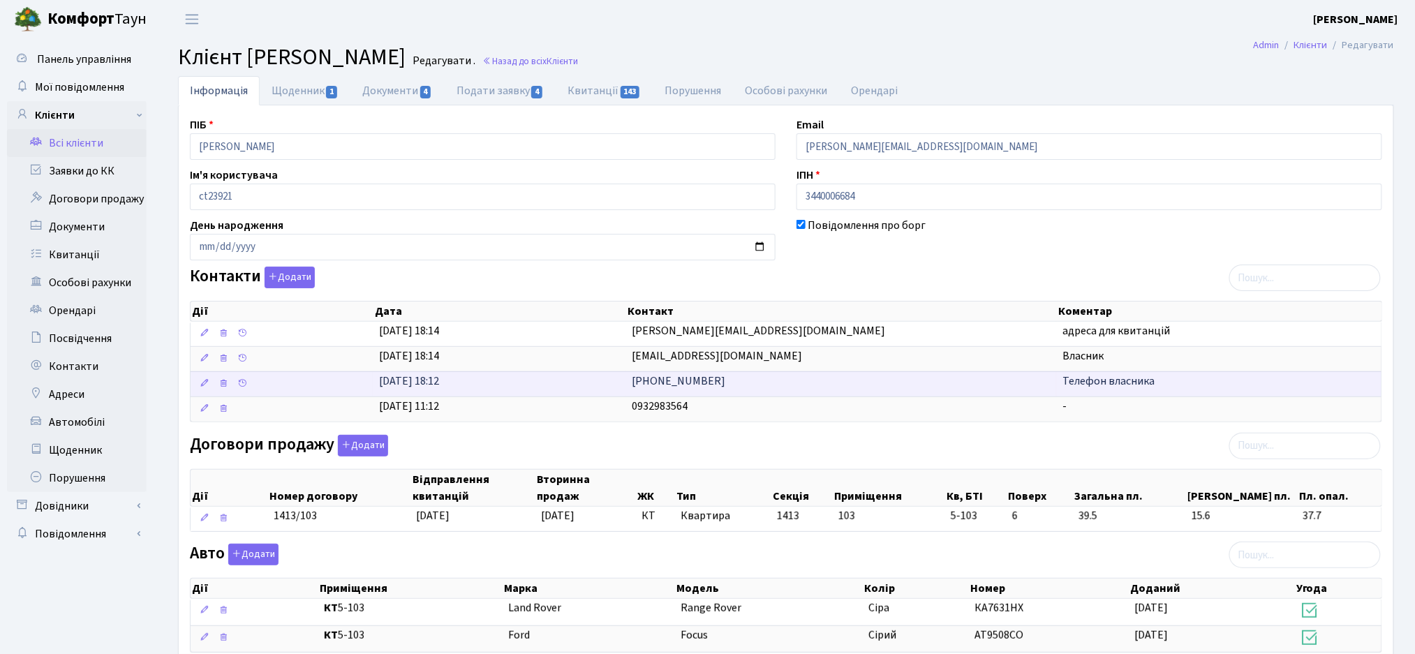 The image size is (1415, 654). I want to click on span: 15.6, so click(1241, 516).